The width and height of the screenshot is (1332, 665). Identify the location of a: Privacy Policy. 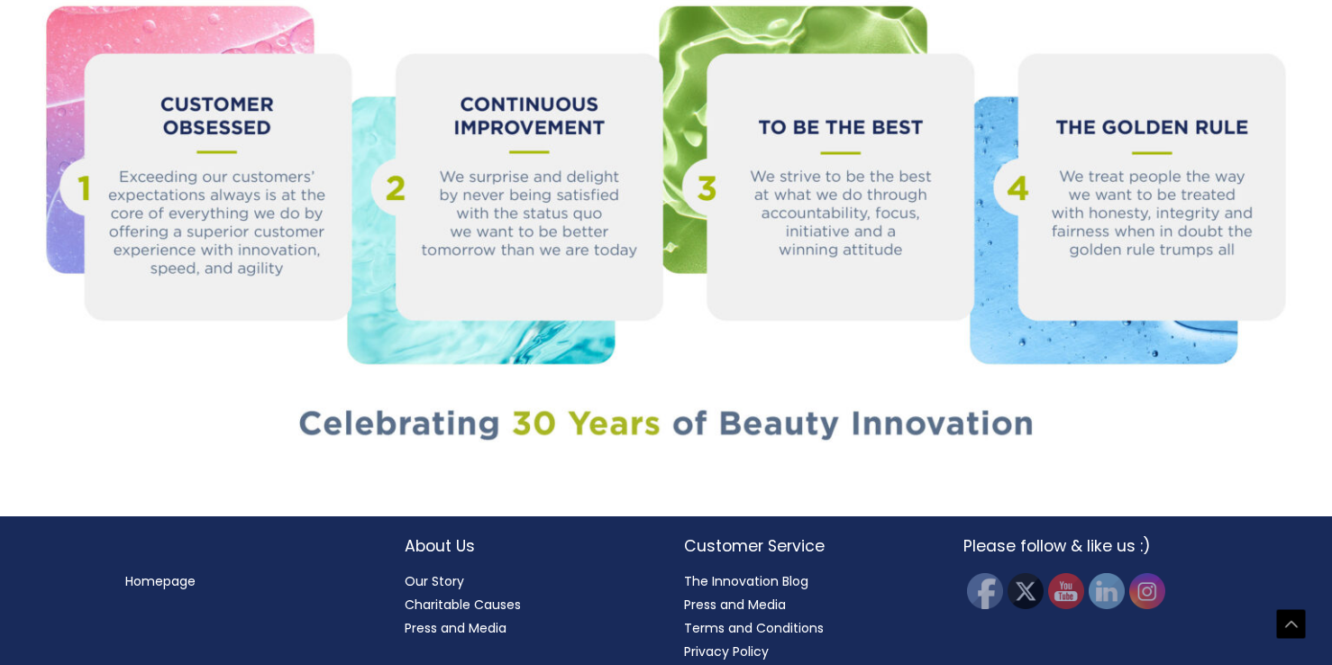
(727, 652).